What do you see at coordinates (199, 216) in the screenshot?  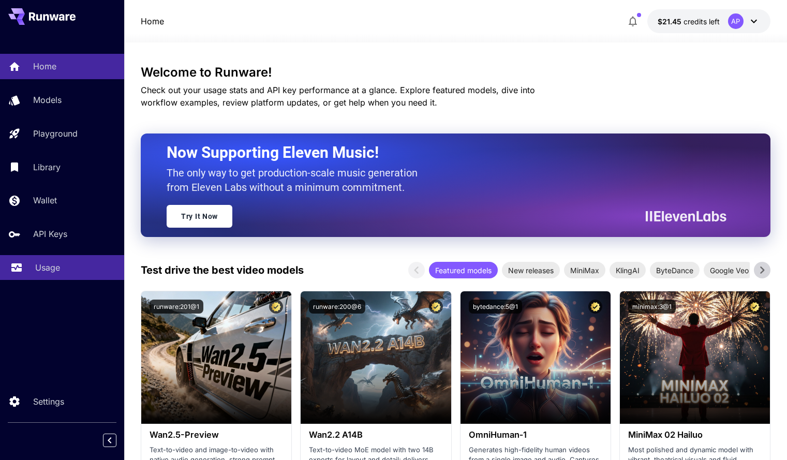 I see `a: Try It Now` at bounding box center [199, 216].